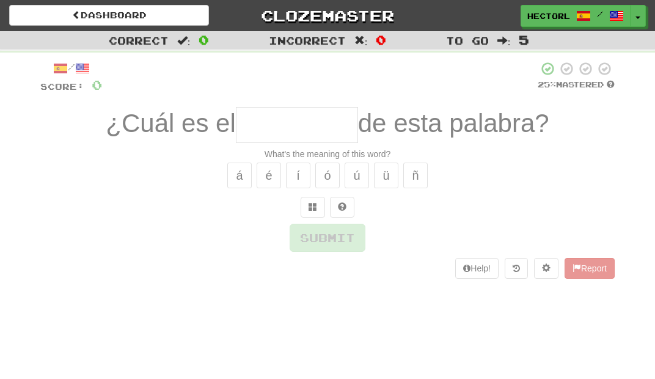  Describe the element at coordinates (328, 154) in the screenshot. I see `div: What's the meaning of this word?` at that location.